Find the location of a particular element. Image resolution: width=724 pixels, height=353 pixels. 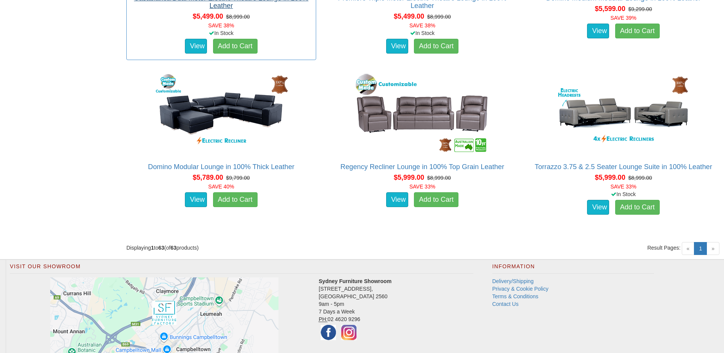

a: Domino Modular Lounge in 100% Thick Leather is located at coordinates (221, 167).